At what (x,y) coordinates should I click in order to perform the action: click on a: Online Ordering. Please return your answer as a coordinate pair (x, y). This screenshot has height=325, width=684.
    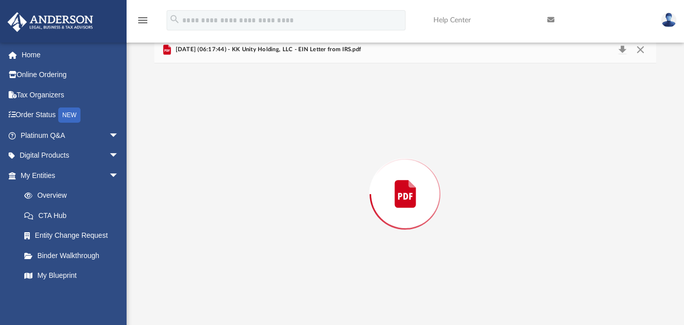
    Looking at the image, I should click on (70, 75).